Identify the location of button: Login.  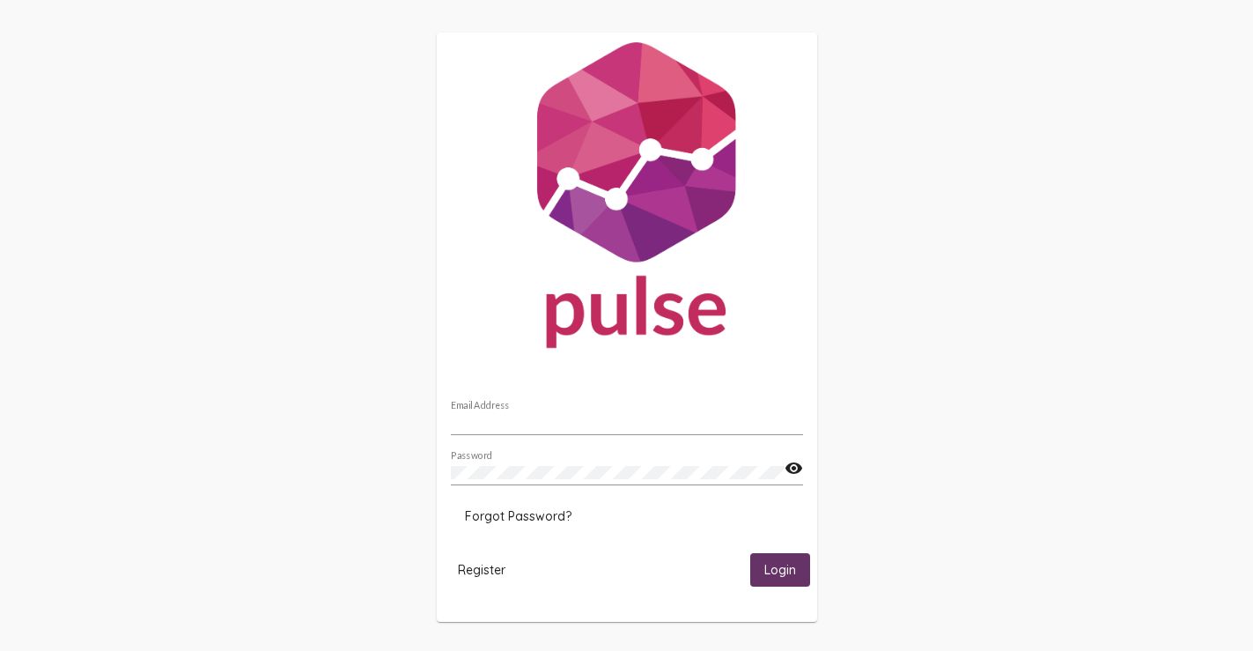
(780, 569).